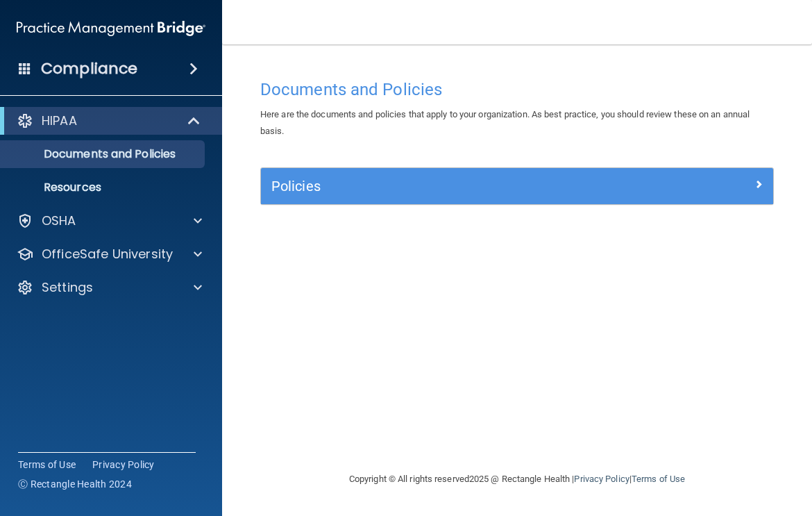 This screenshot has height=516, width=812. I want to click on p: OSHA, so click(59, 221).